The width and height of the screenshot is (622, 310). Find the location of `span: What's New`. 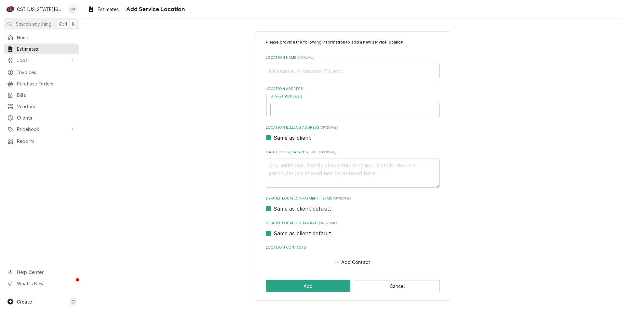

span: What's New is located at coordinates (46, 284).